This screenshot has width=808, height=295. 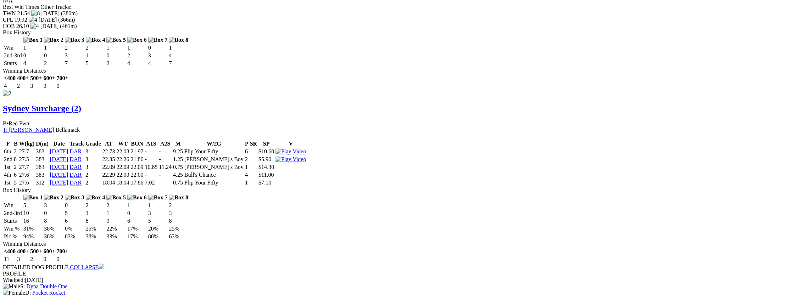 What do you see at coordinates (23, 26) in the screenshot?
I see `span: 26.10` at bounding box center [23, 26].